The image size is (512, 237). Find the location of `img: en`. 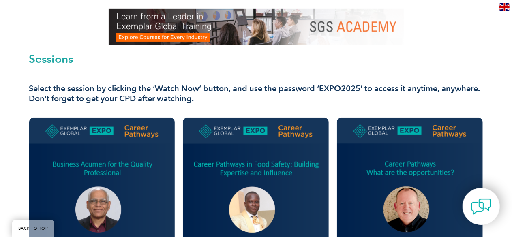

img: en is located at coordinates (505, 7).